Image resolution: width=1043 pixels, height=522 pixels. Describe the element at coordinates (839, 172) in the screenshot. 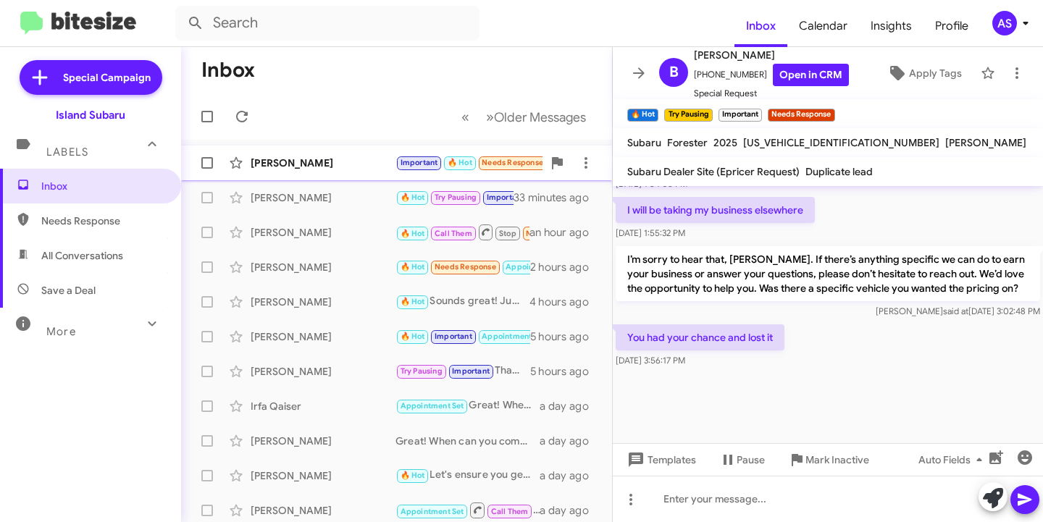

I see `span: Duplicate lead` at that location.